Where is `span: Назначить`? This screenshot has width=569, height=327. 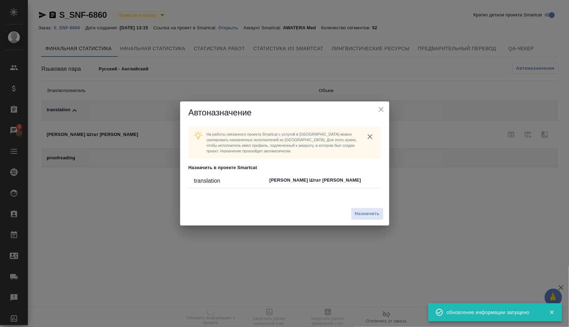
span: Назначить is located at coordinates (367, 214).